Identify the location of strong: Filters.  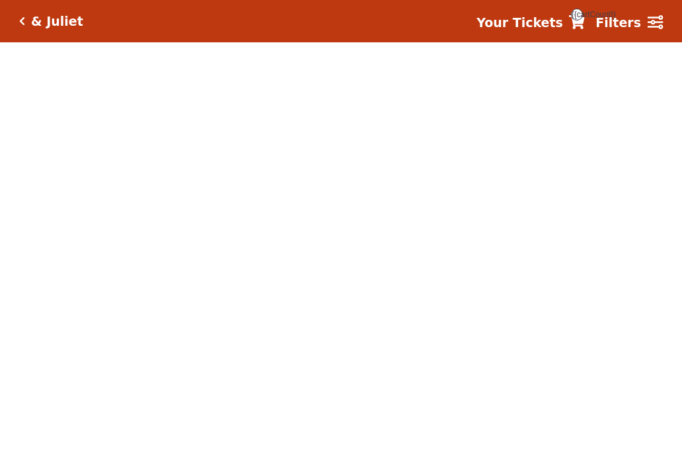
(618, 22).